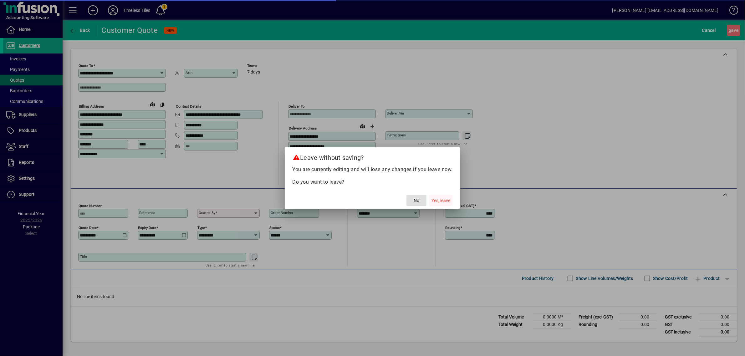  What do you see at coordinates (417, 201) in the screenshot?
I see `button: No` at bounding box center [417, 201].